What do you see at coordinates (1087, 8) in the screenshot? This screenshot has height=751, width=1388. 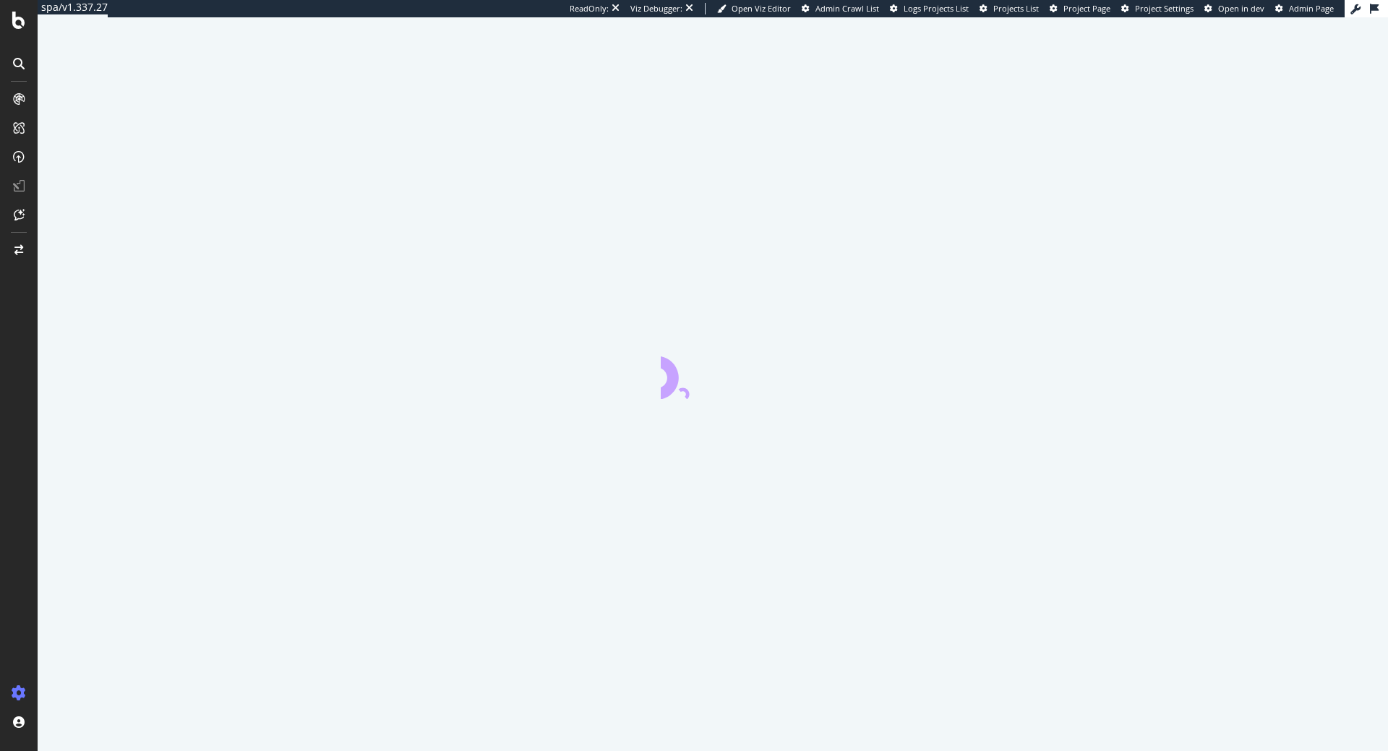 I see `span: Project Page` at bounding box center [1087, 8].